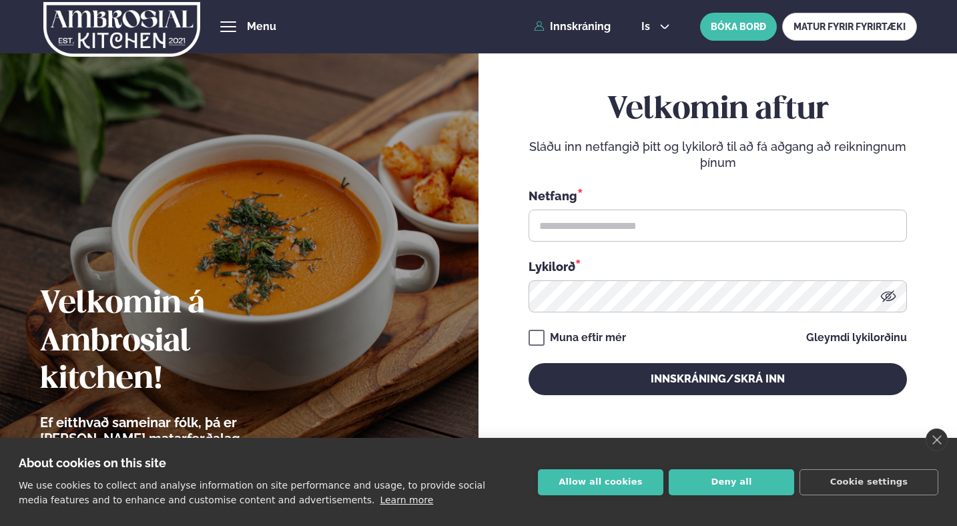 The height and width of the screenshot is (526, 957). What do you see at coordinates (92, 463) in the screenshot?
I see `strong: About cookies on this site` at bounding box center [92, 463].